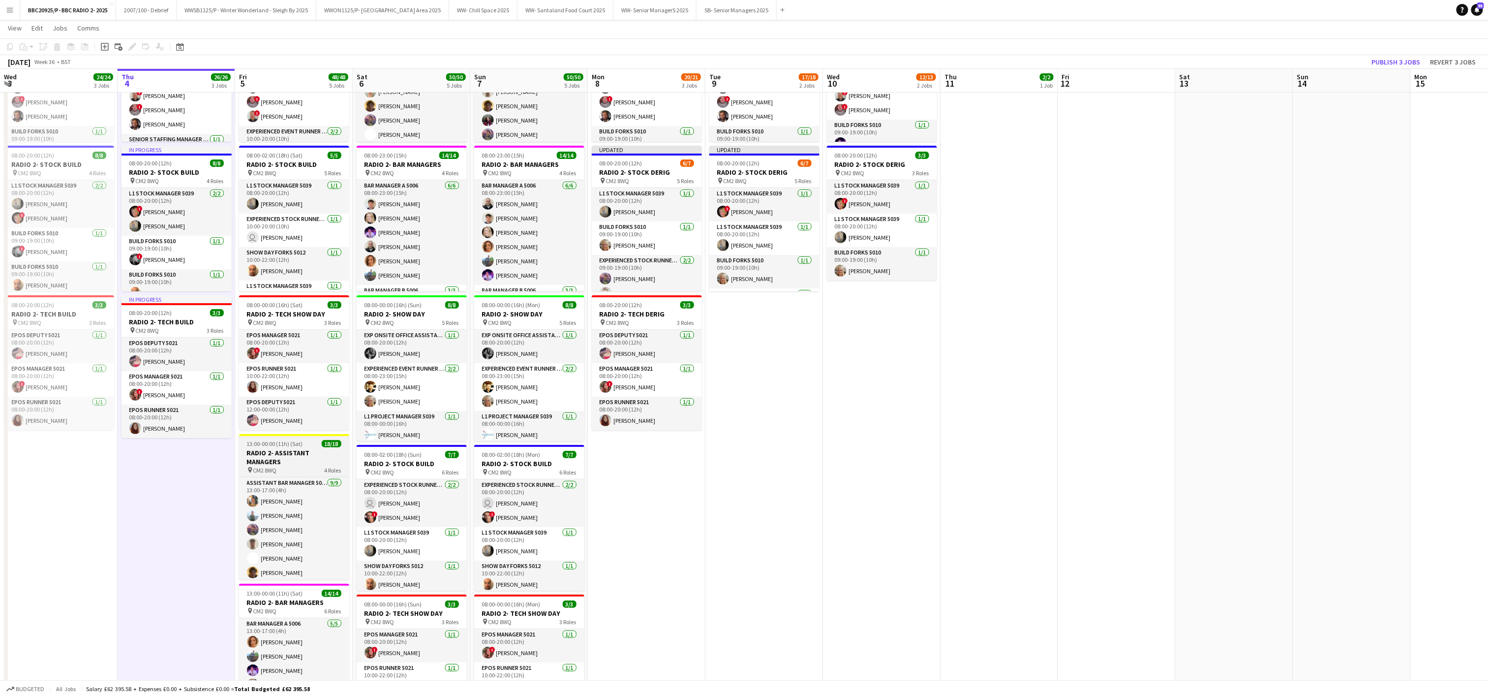 Image resolution: width=1488 pixels, height=697 pixels. Describe the element at coordinates (1396, 62) in the screenshot. I see `button: Publish 3 jobs` at that location.